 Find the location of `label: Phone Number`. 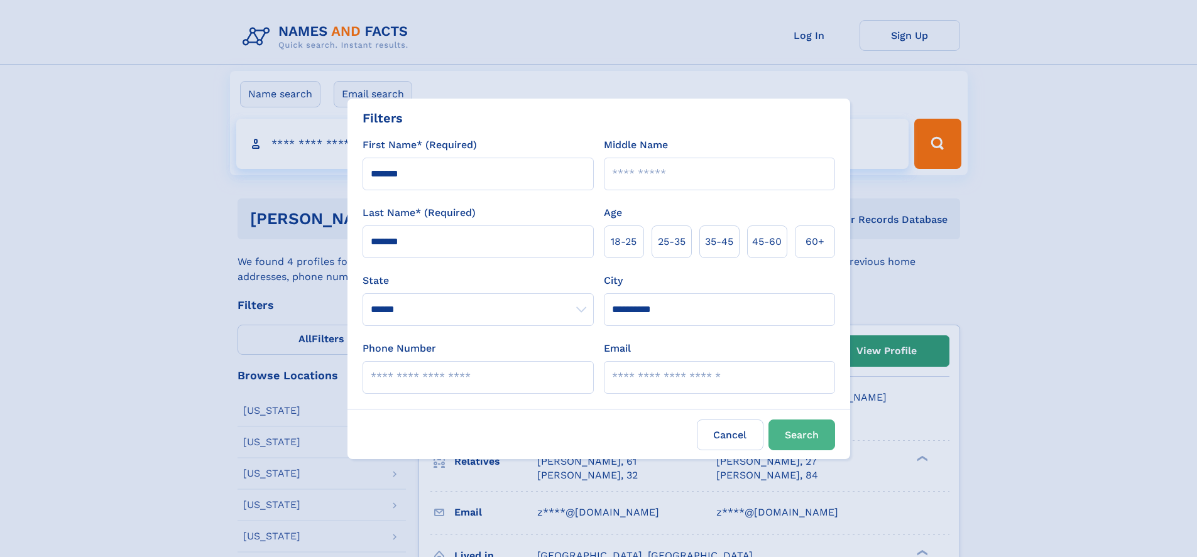

label: Phone Number is located at coordinates (399, 349).